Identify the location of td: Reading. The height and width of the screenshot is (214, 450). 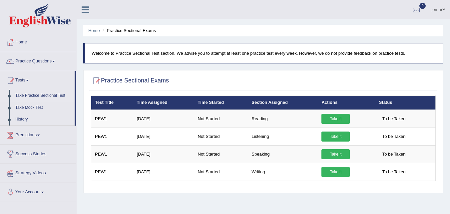
(283, 119).